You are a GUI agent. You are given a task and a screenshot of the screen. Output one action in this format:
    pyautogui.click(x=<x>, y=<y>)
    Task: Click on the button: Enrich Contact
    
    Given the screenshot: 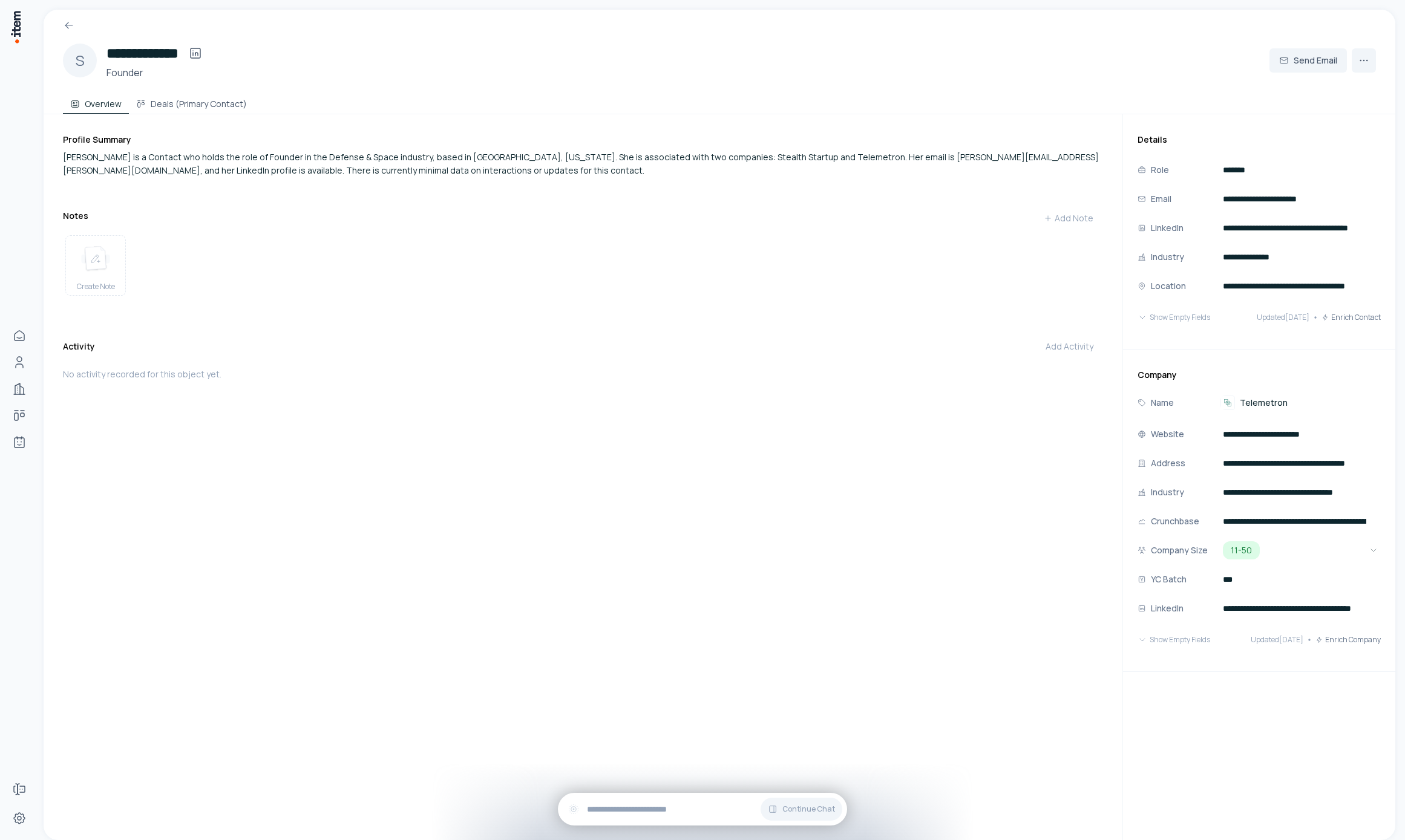 What is the action you would take?
    pyautogui.click(x=1351, y=318)
    